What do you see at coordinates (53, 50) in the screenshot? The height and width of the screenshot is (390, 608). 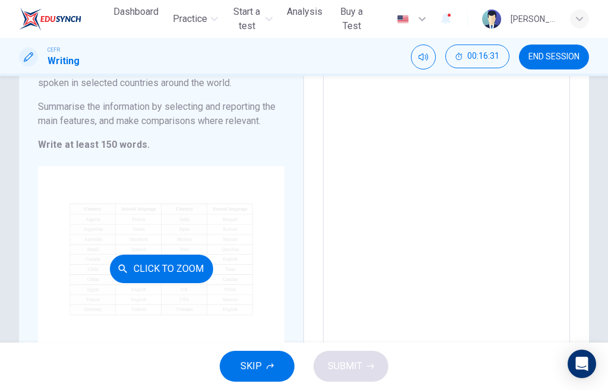 I see `span: CEFR` at bounding box center [53, 50].